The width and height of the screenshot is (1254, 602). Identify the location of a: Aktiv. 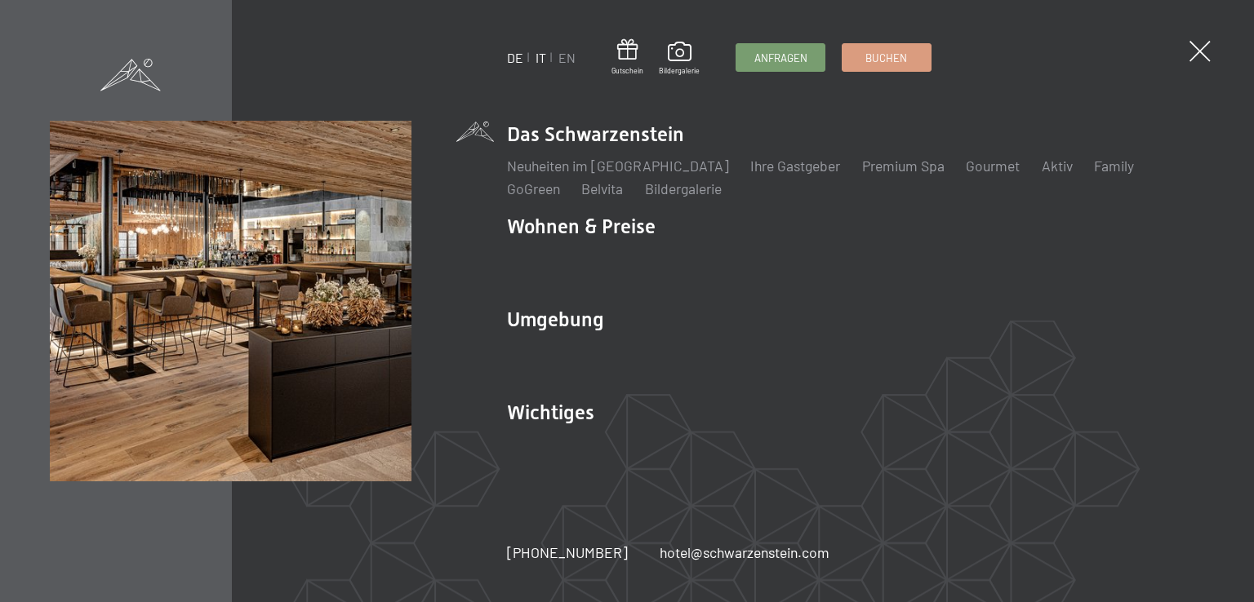
(1057, 166).